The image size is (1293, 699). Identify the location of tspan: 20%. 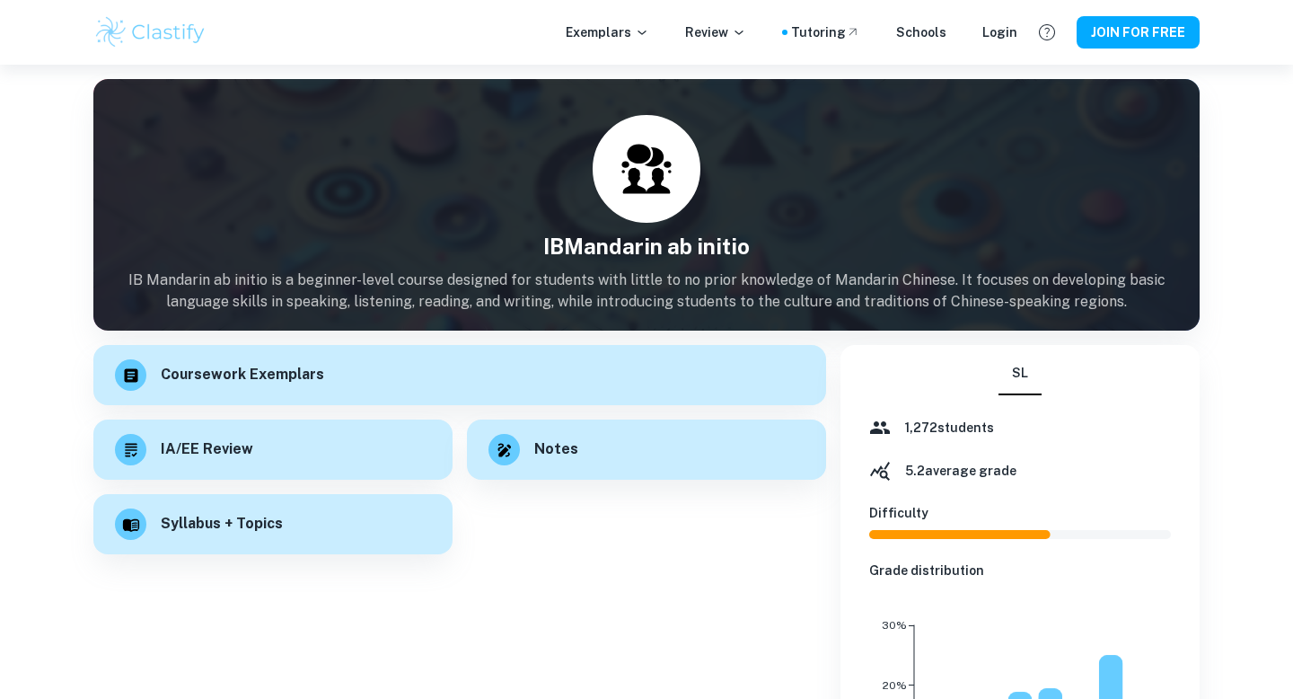
(894, 685).